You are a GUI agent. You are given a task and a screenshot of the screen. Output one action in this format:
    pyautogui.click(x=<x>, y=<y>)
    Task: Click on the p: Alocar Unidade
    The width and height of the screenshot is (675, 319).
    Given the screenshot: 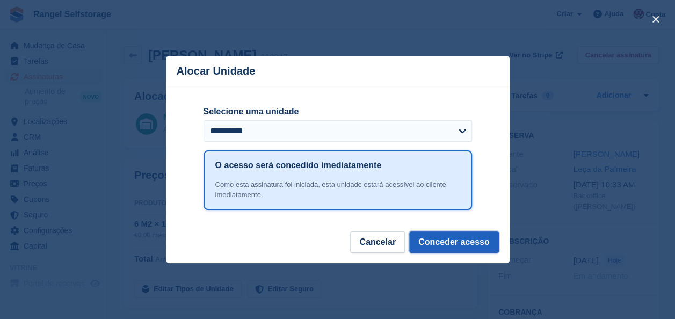 What is the action you would take?
    pyautogui.click(x=216, y=71)
    